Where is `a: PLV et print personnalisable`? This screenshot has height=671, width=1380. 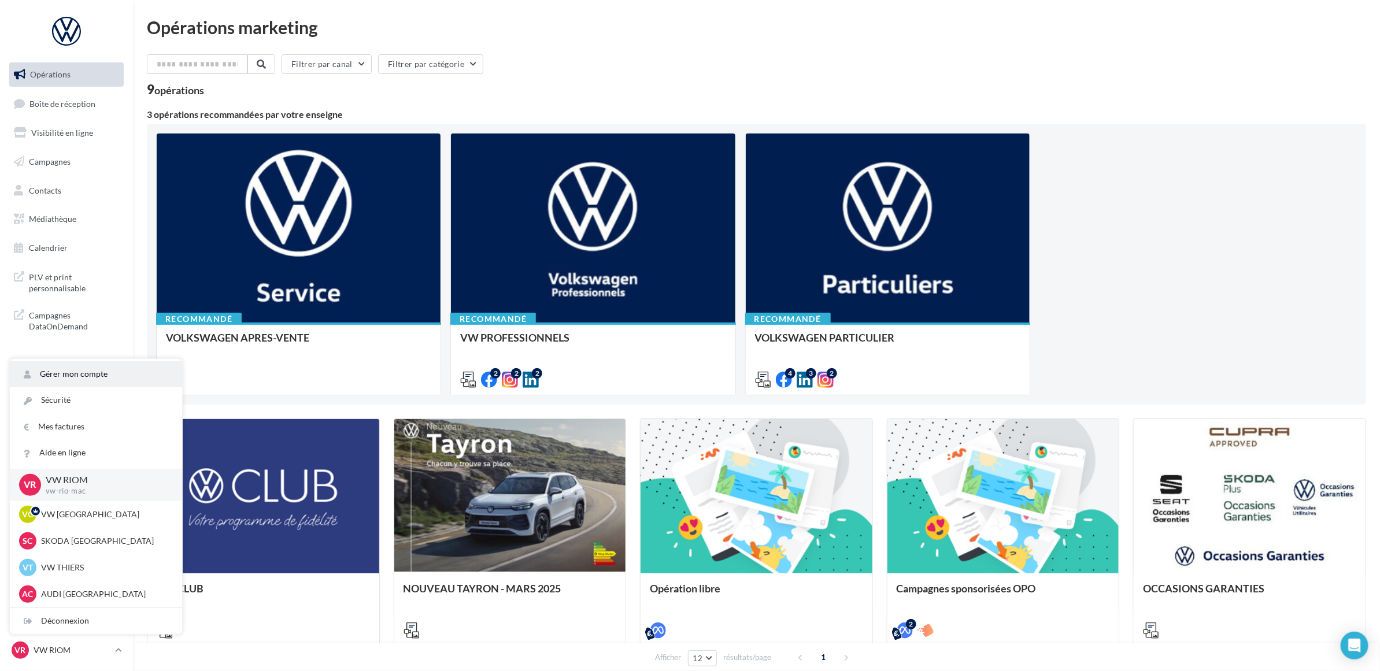
a: PLV et print personnalisable is located at coordinates (67, 282).